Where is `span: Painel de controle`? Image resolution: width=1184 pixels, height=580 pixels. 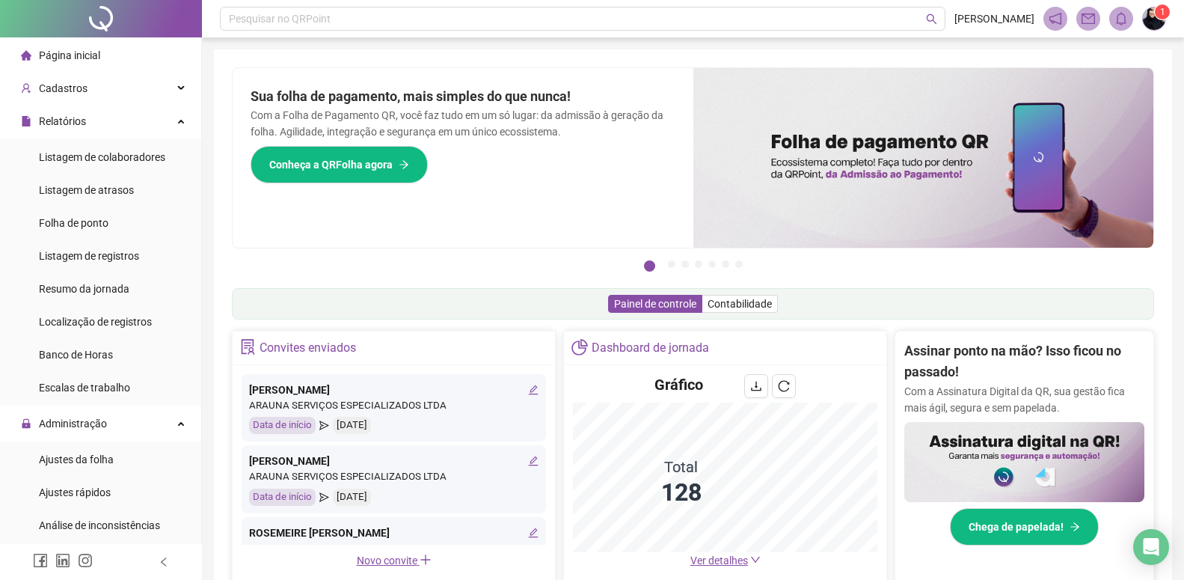 span: Painel de controle is located at coordinates (655, 304).